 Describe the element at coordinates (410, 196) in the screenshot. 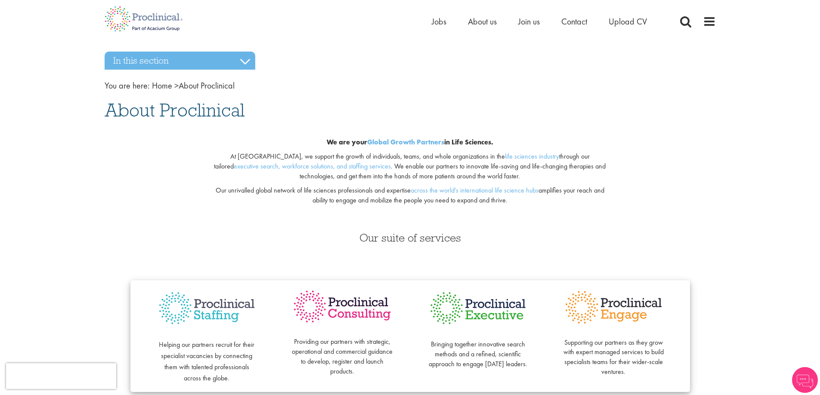

I see `p: Our unrivalled global network of life sciences professionals and expertise amplifies your reach a...` at that location.